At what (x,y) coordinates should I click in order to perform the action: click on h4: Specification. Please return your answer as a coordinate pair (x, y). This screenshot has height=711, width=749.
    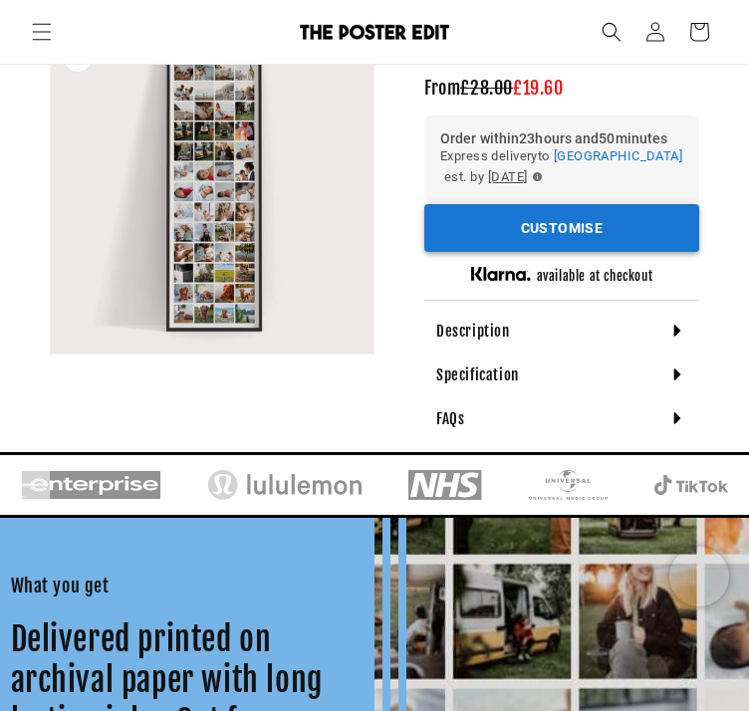
    Looking at the image, I should click on (477, 375).